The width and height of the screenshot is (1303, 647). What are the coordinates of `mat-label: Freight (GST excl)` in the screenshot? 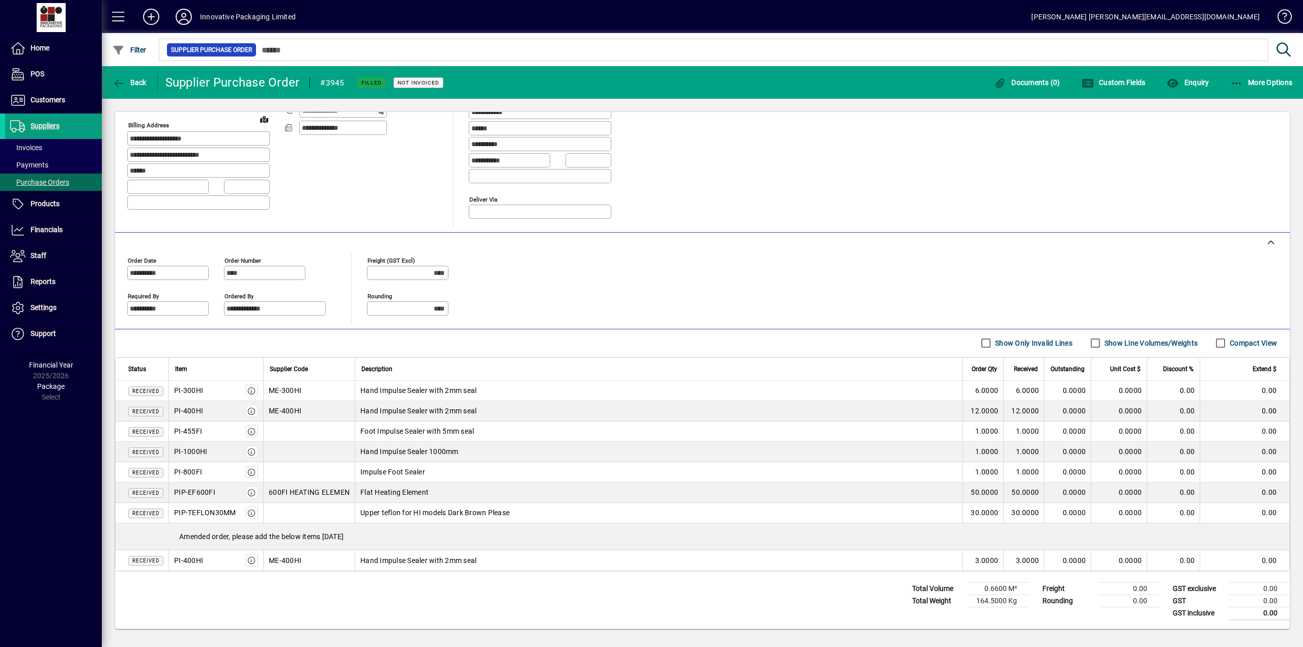 It's located at (391, 260).